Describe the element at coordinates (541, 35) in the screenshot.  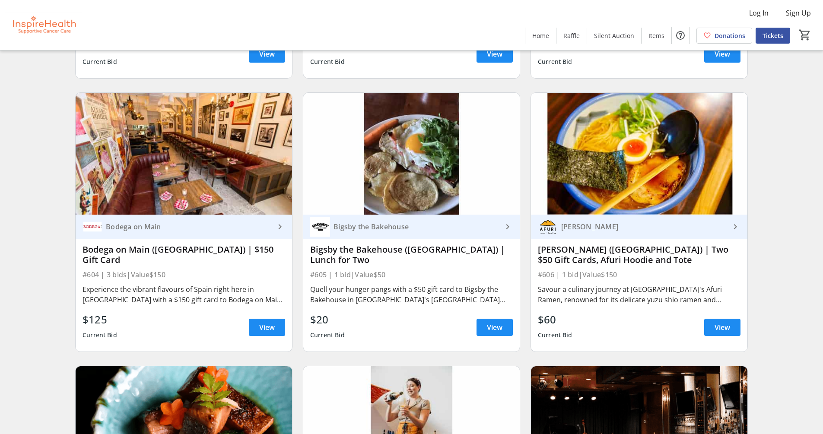
I see `a: Home` at that location.